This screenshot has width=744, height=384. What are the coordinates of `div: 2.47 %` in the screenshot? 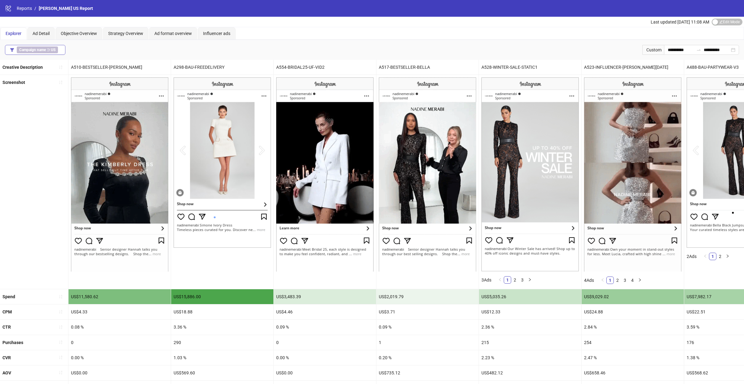 It's located at (633, 358).